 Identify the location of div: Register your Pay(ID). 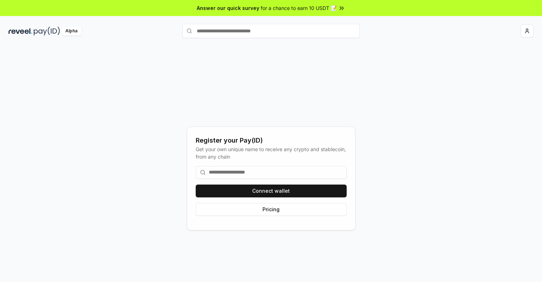
(271, 140).